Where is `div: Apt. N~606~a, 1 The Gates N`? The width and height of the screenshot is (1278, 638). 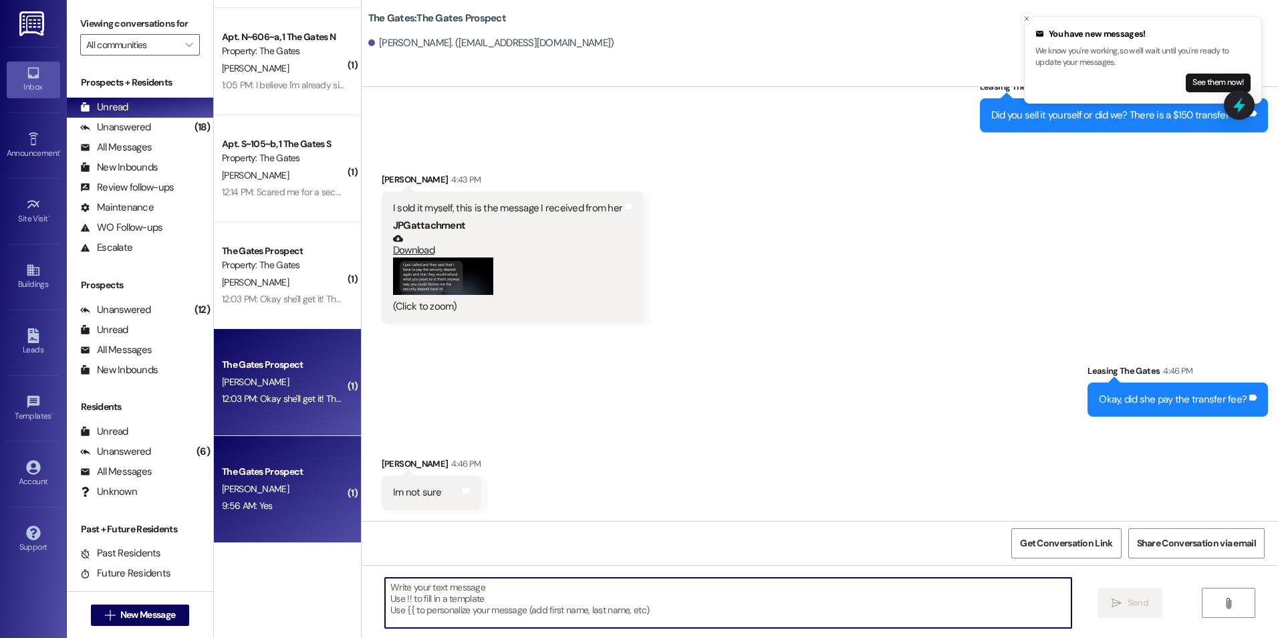
div: Apt. N~606~a, 1 The Gates N is located at coordinates (283, 37).